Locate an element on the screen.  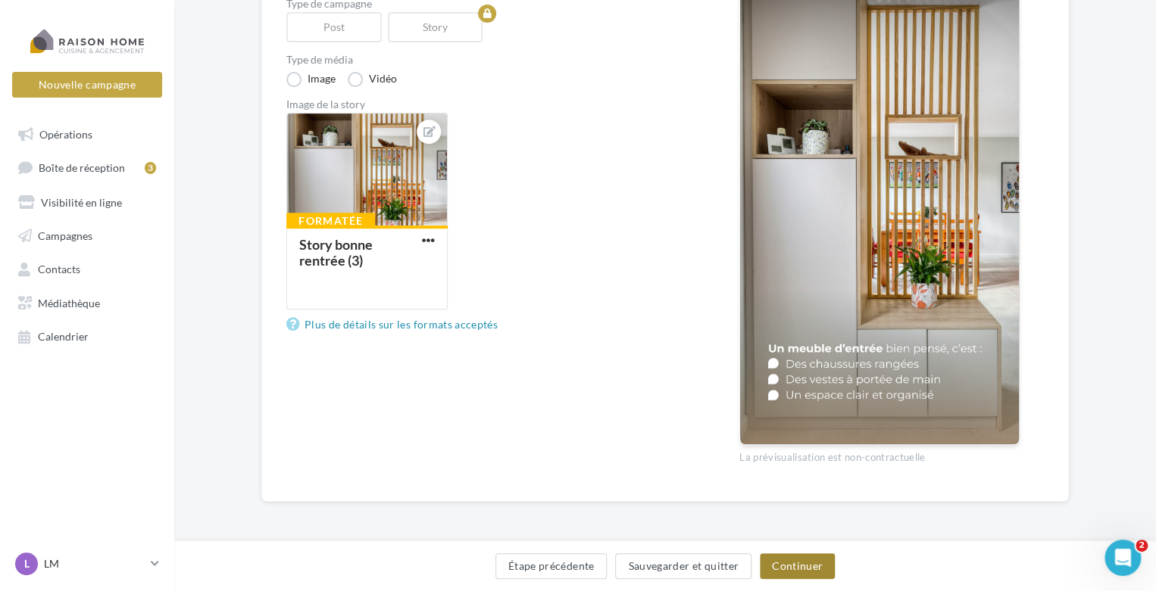
p: LM is located at coordinates (94, 564).